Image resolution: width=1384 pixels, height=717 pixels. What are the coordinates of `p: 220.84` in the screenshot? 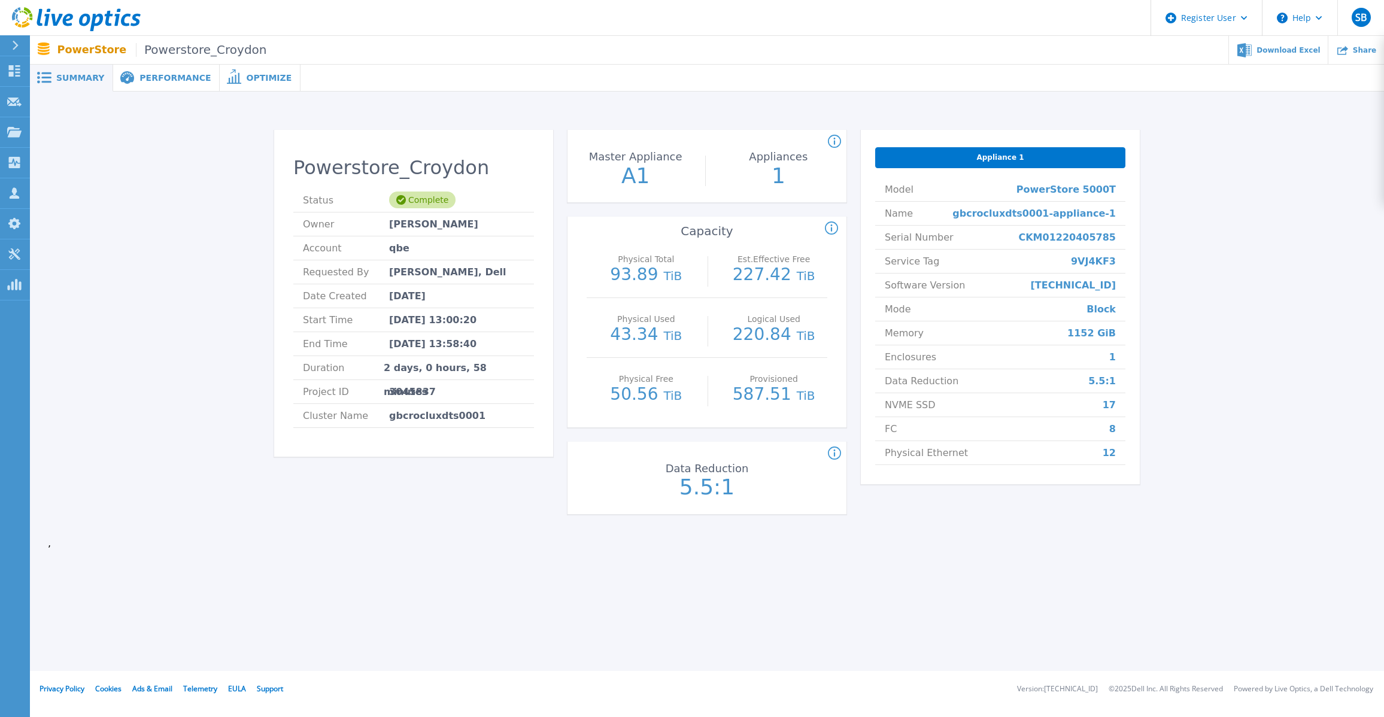 It's located at (773, 335).